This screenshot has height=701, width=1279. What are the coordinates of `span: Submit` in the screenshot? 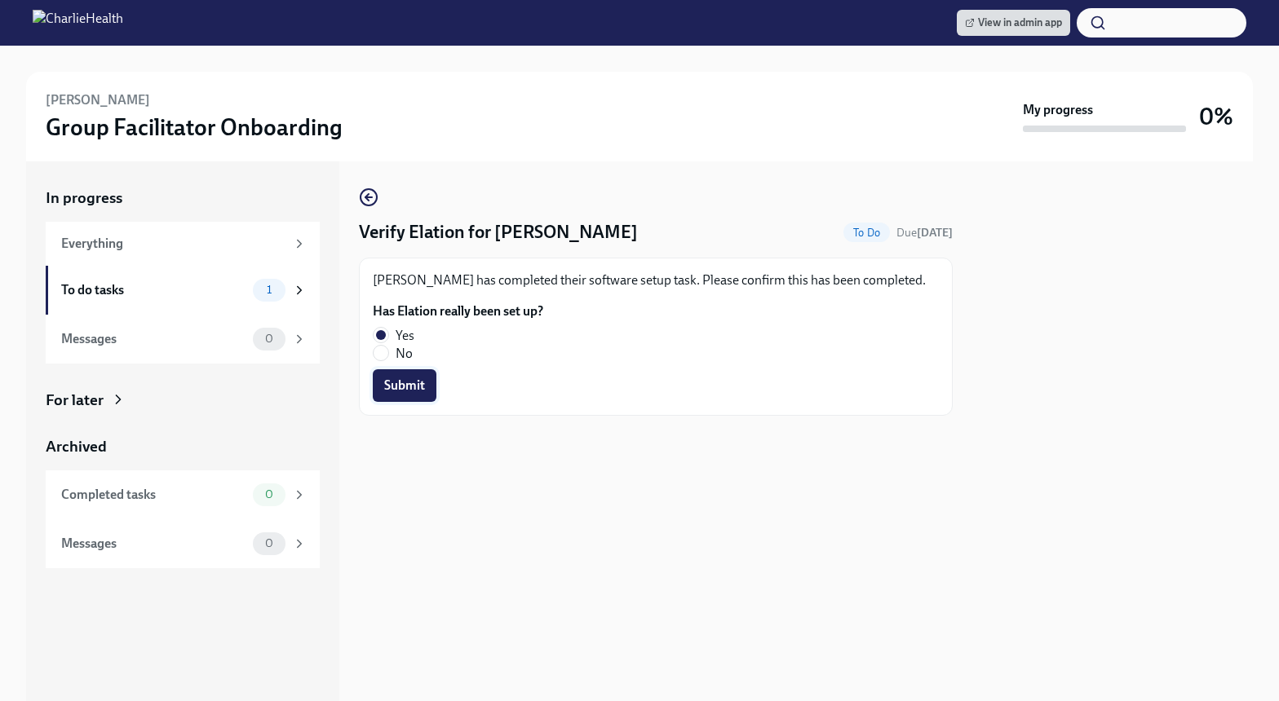 It's located at (404, 386).